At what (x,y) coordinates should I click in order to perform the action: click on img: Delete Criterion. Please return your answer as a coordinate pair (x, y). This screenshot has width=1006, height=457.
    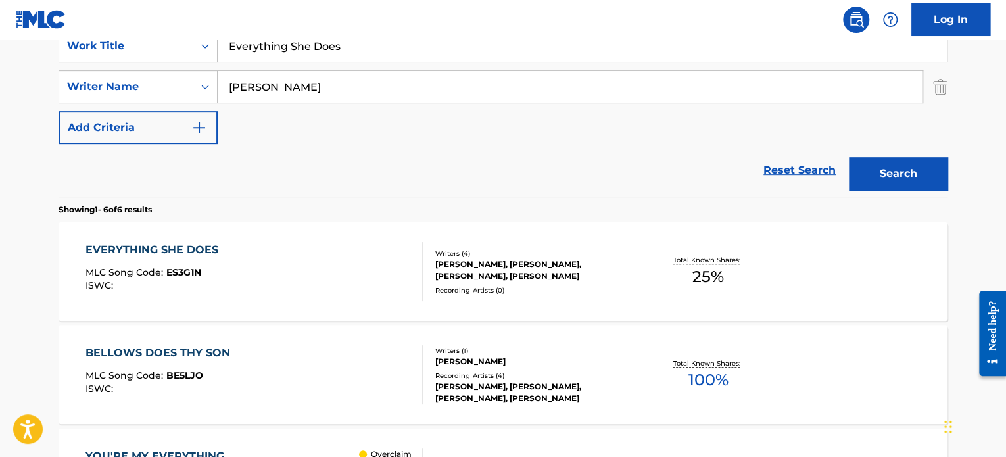
    Looking at the image, I should click on (940, 87).